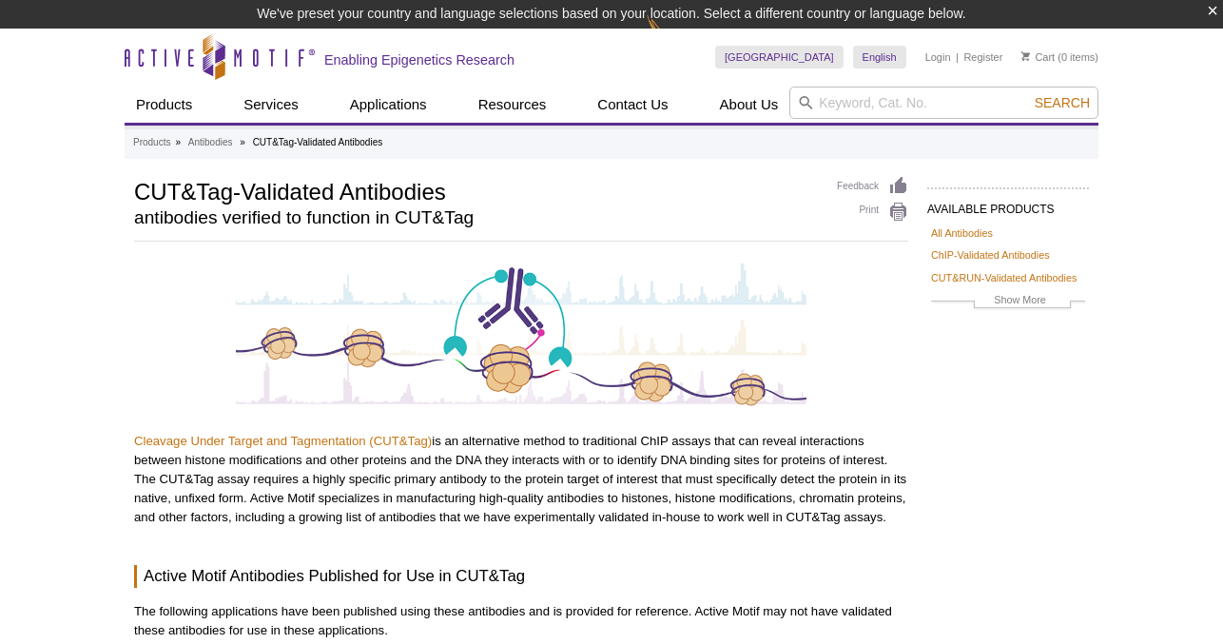  What do you see at coordinates (671, 36) in the screenshot?
I see `img: Change Here` at bounding box center [671, 36].